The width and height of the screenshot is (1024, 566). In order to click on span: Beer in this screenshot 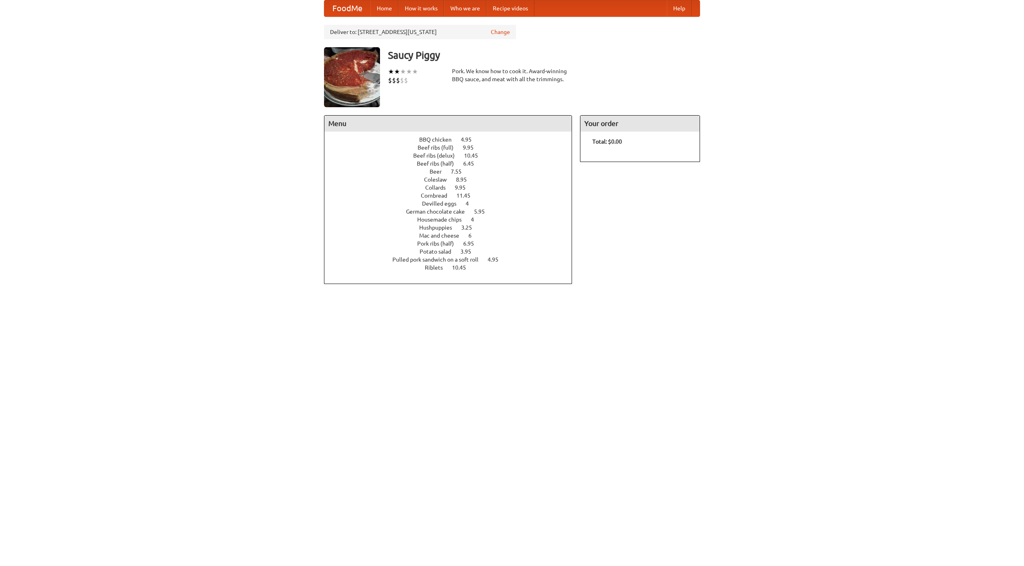, I will do `click(440, 172)`.